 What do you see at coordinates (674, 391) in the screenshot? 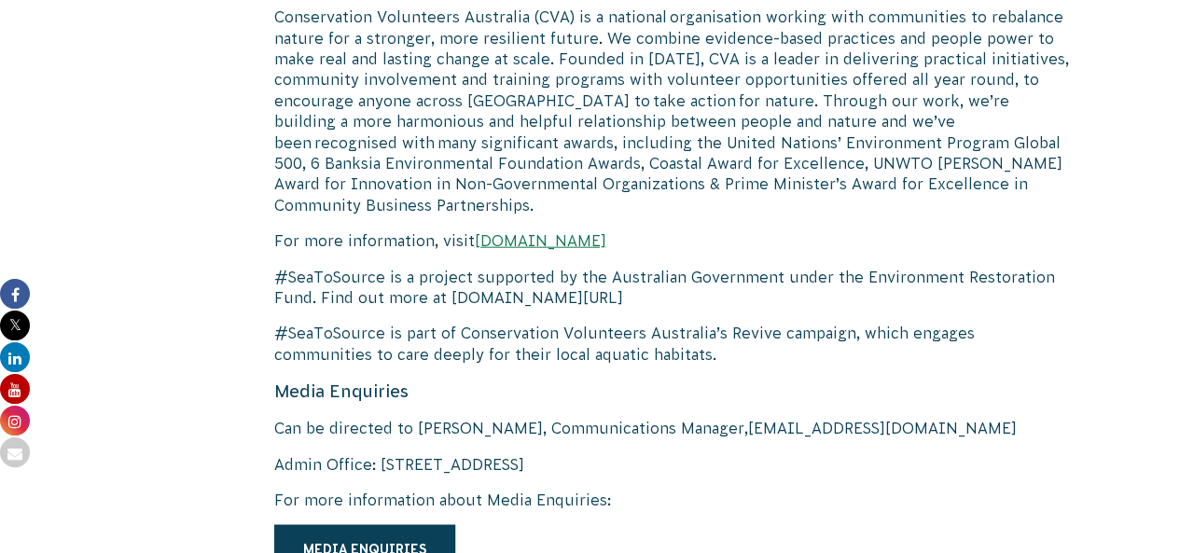
I see `h6: Media Enquiries` at bounding box center [674, 391].